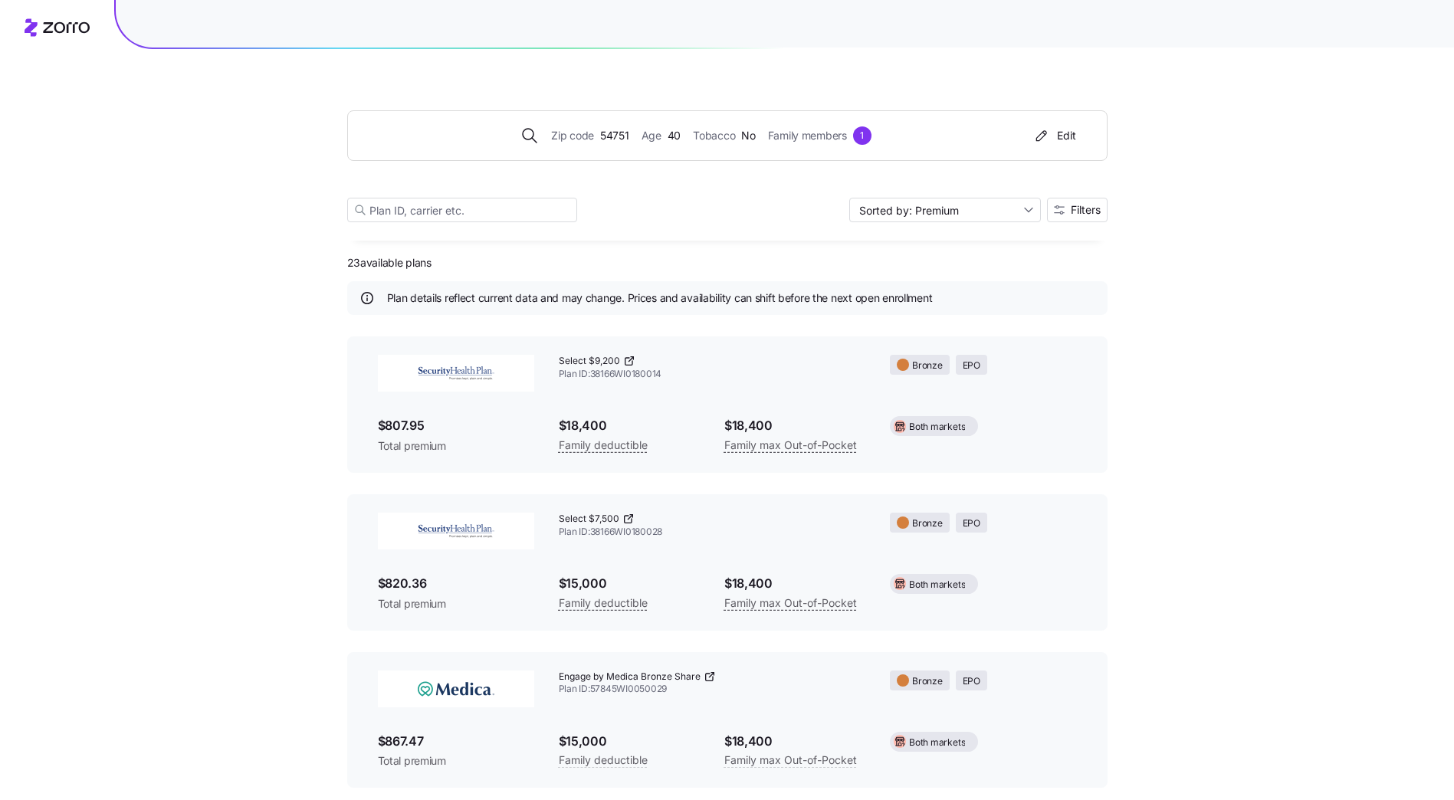 The image size is (1454, 800). I want to click on input: Plan ID, carrier etc., so click(462, 210).